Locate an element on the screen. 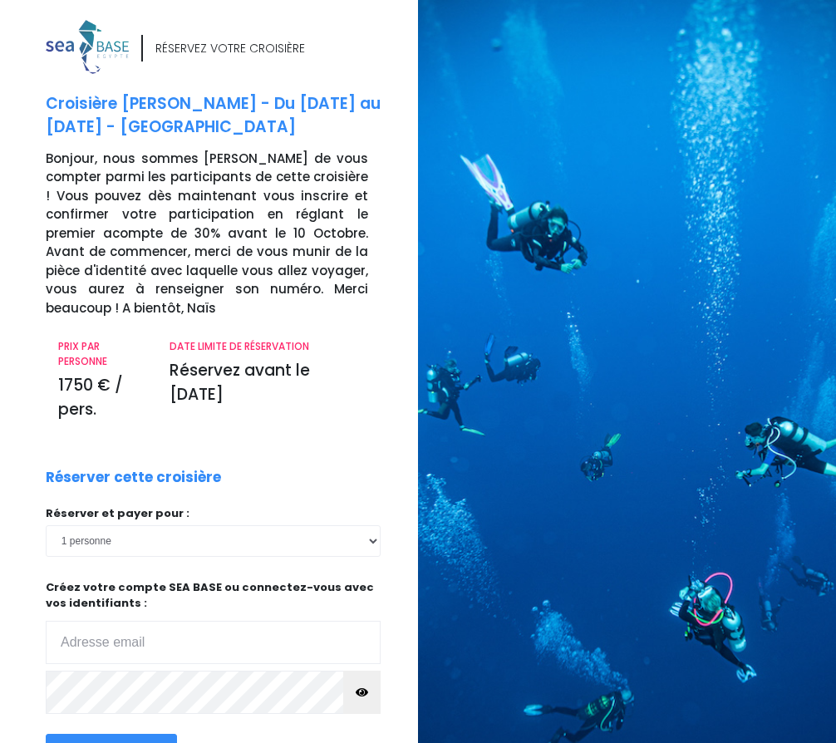 This screenshot has width=836, height=743. input: Adresse email is located at coordinates (213, 643).